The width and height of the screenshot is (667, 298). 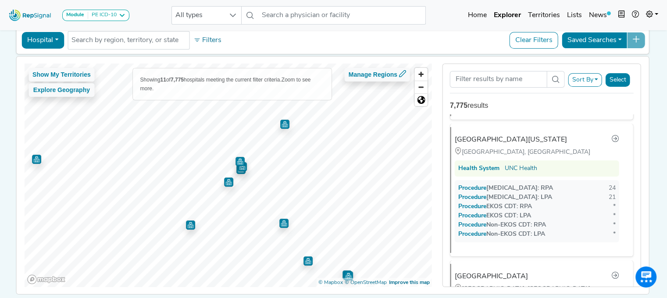 What do you see at coordinates (495, 207) in the screenshot?
I see `div: EKOS CDT: RPA` at bounding box center [495, 207].